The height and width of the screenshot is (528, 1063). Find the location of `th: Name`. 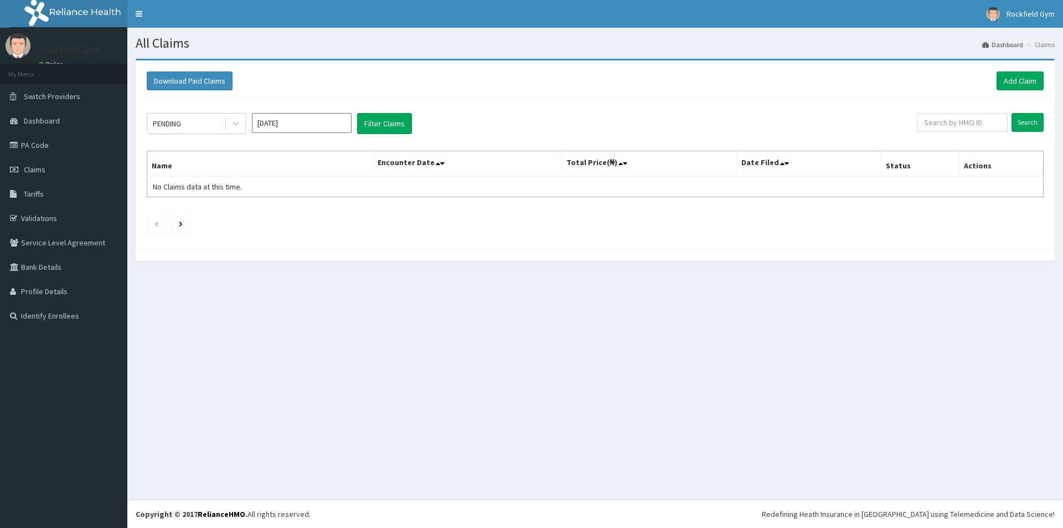

th: Name is located at coordinates (260, 164).